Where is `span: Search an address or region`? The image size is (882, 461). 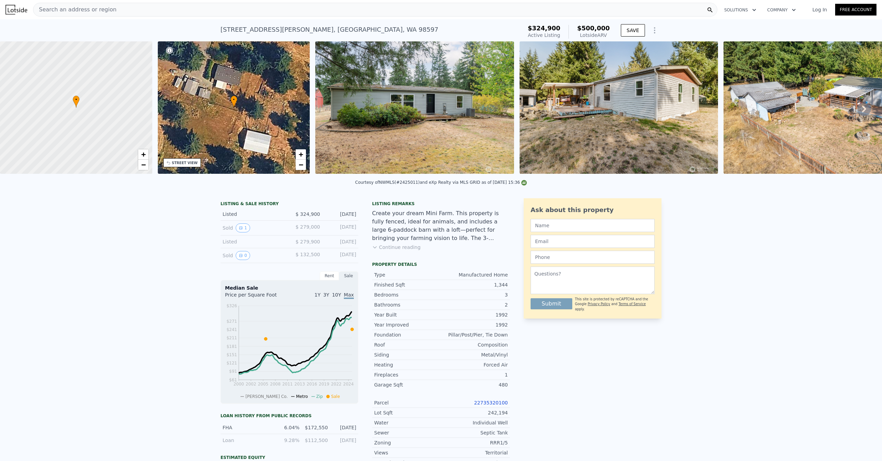
span: Search an address or region is located at coordinates (75, 10).